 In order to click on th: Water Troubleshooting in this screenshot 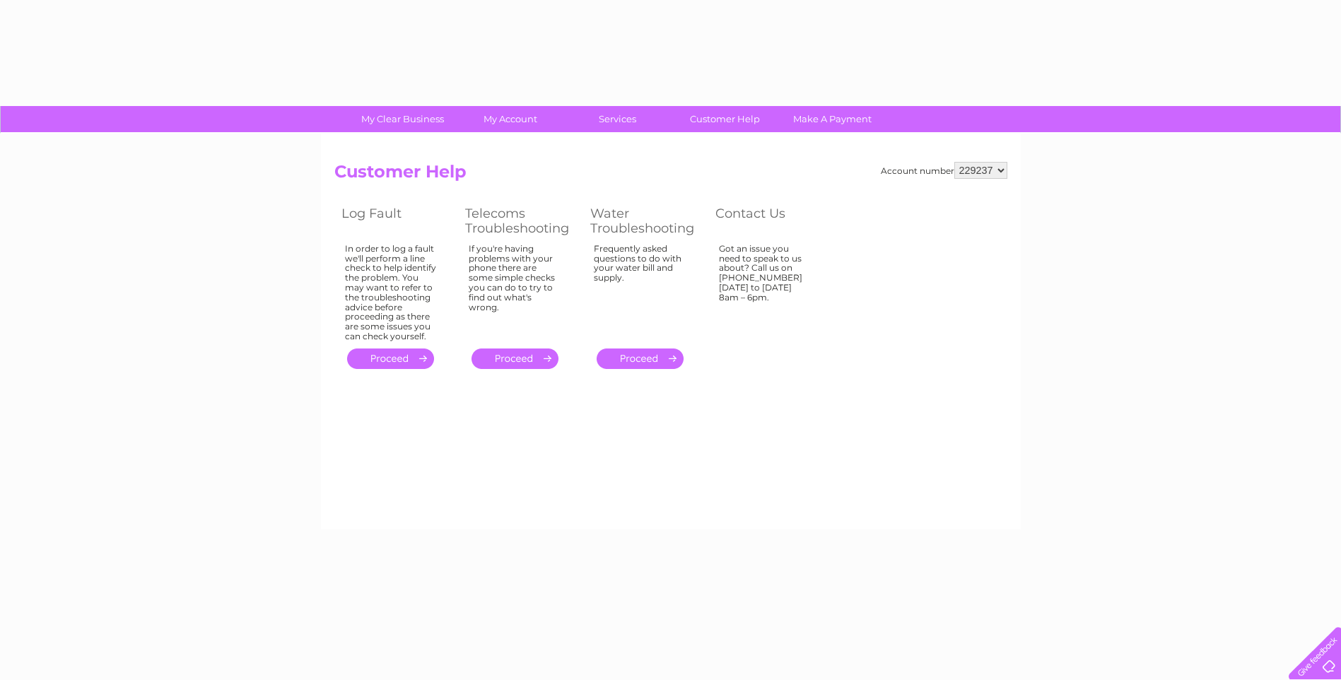, I will do `click(645, 221)`.